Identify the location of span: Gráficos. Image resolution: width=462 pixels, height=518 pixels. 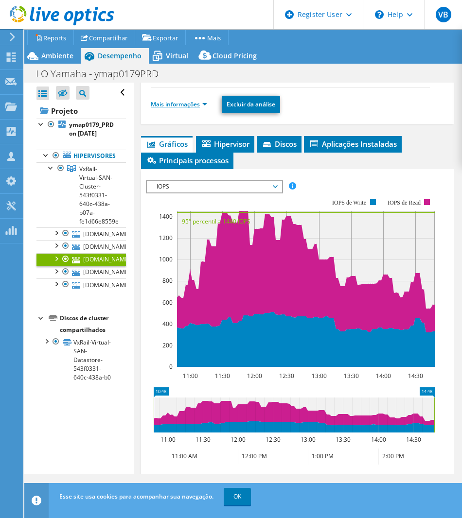
(167, 144).